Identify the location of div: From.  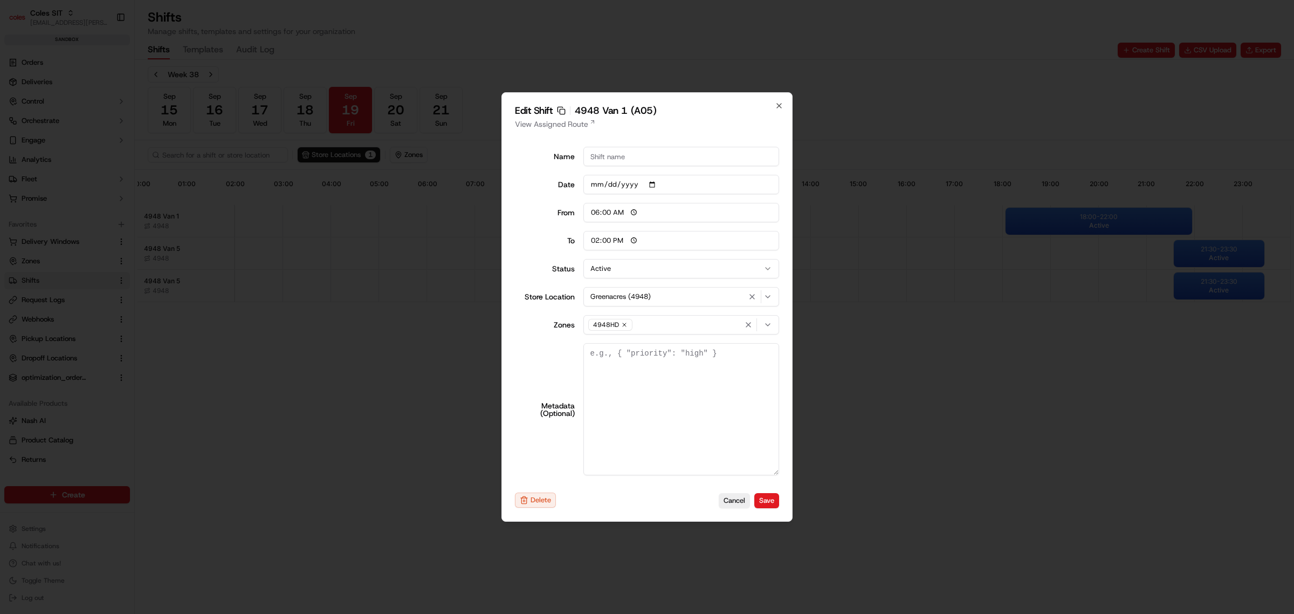
(545, 212).